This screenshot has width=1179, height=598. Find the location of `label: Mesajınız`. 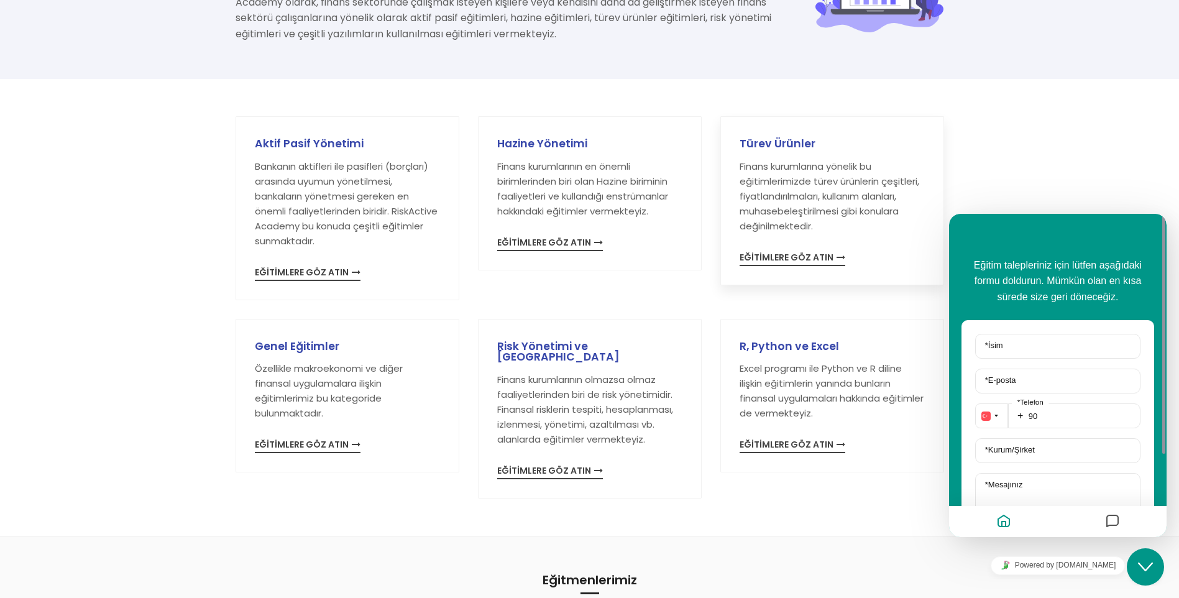

label: Mesajınız is located at coordinates (55, 270).